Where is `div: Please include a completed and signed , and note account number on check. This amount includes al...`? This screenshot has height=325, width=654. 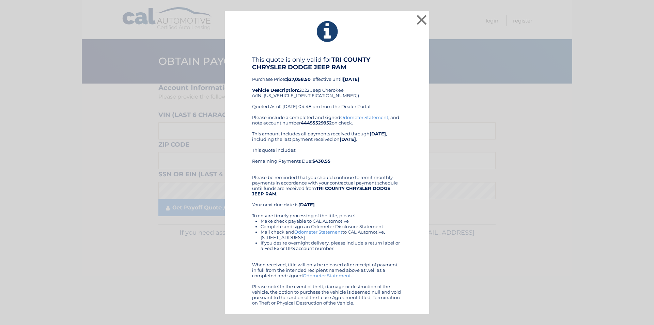
div: Please include a completed and signed , and note account number on check. This amount includes al... is located at coordinates (327, 210).